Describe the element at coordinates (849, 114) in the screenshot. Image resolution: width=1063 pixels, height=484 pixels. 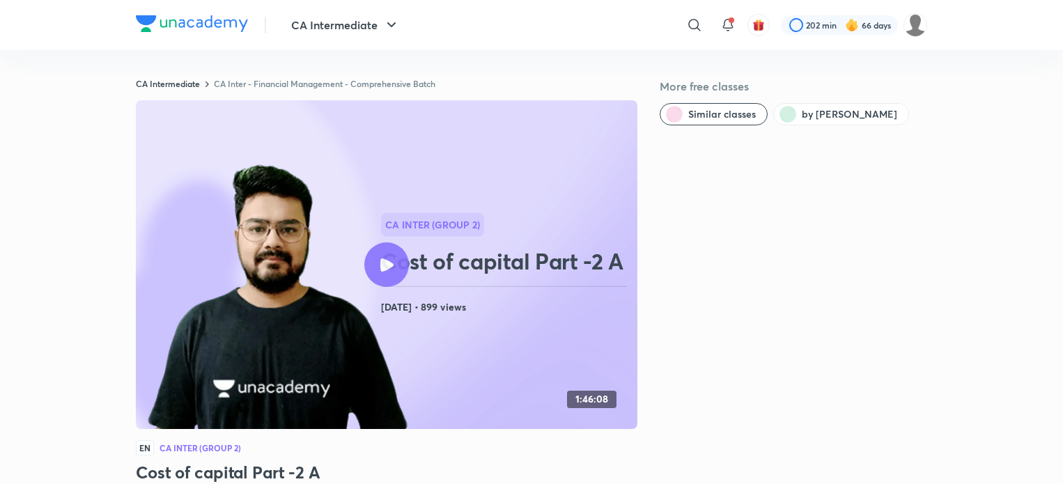
I see `span: by Aditya Sharma` at that location.